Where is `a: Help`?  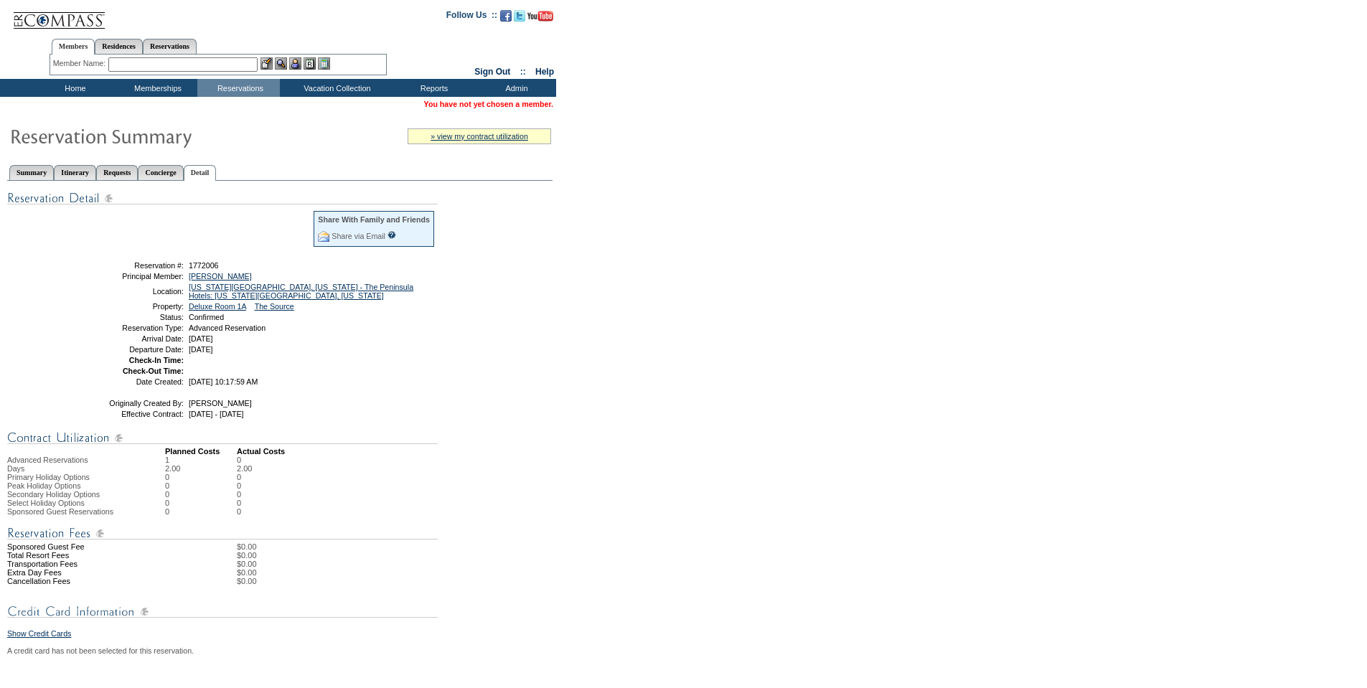 a: Help is located at coordinates (545, 72).